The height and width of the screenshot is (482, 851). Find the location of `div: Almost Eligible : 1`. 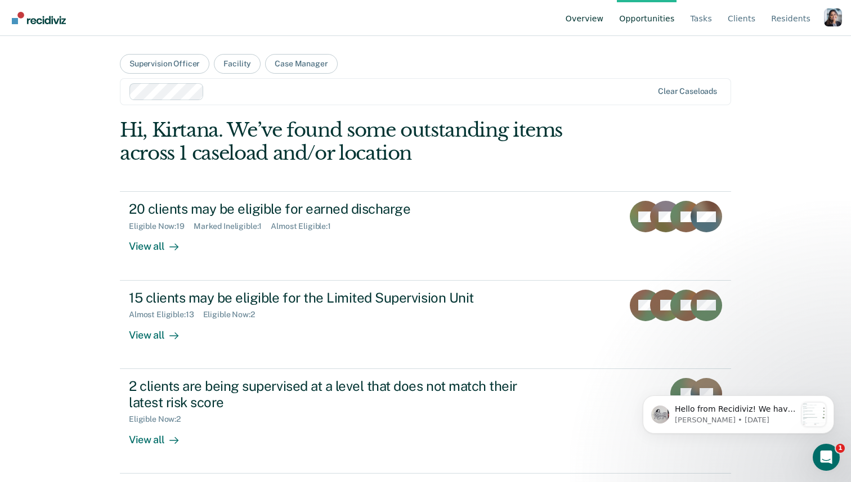

div: Almost Eligible : 1 is located at coordinates (305, 226).